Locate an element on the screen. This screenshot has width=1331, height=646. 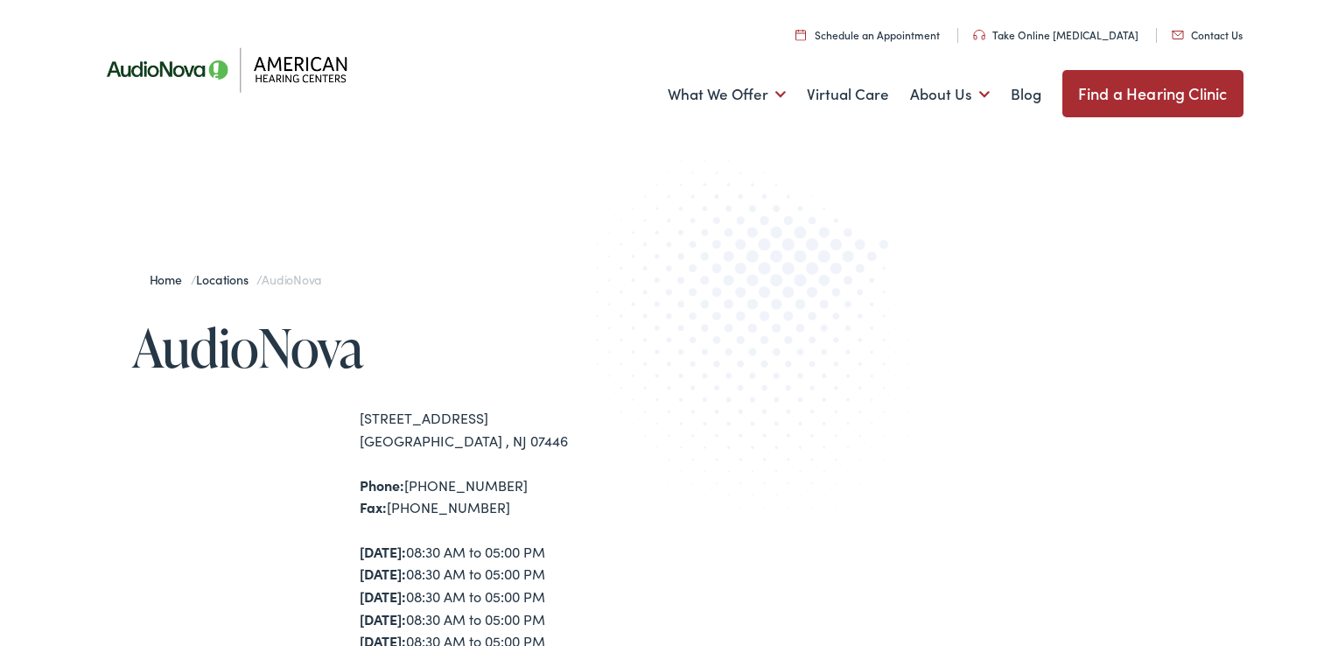
a: What We Offer is located at coordinates (726, 95).